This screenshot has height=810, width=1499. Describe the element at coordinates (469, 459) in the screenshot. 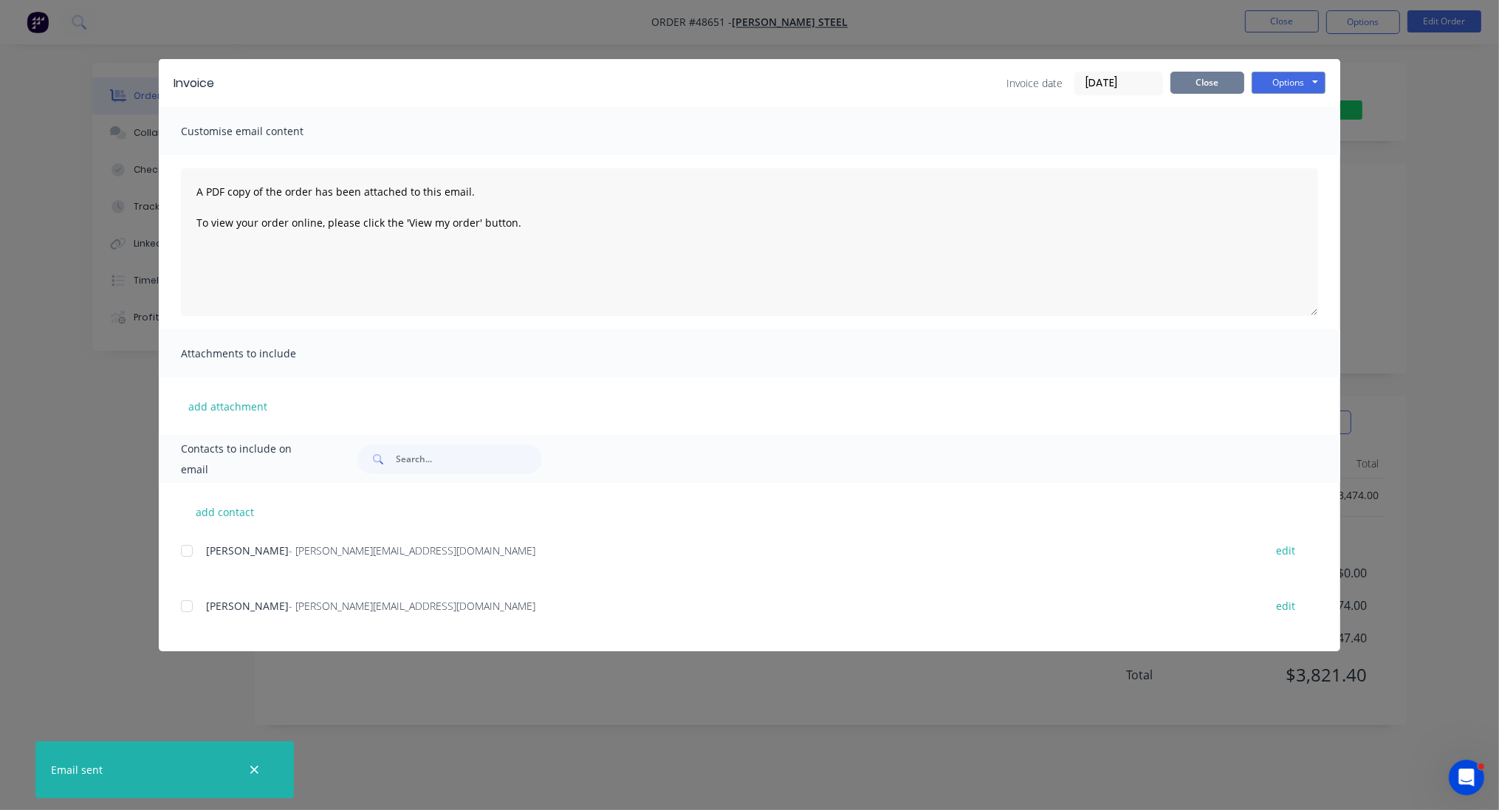

I see `input: Search...` at that location.